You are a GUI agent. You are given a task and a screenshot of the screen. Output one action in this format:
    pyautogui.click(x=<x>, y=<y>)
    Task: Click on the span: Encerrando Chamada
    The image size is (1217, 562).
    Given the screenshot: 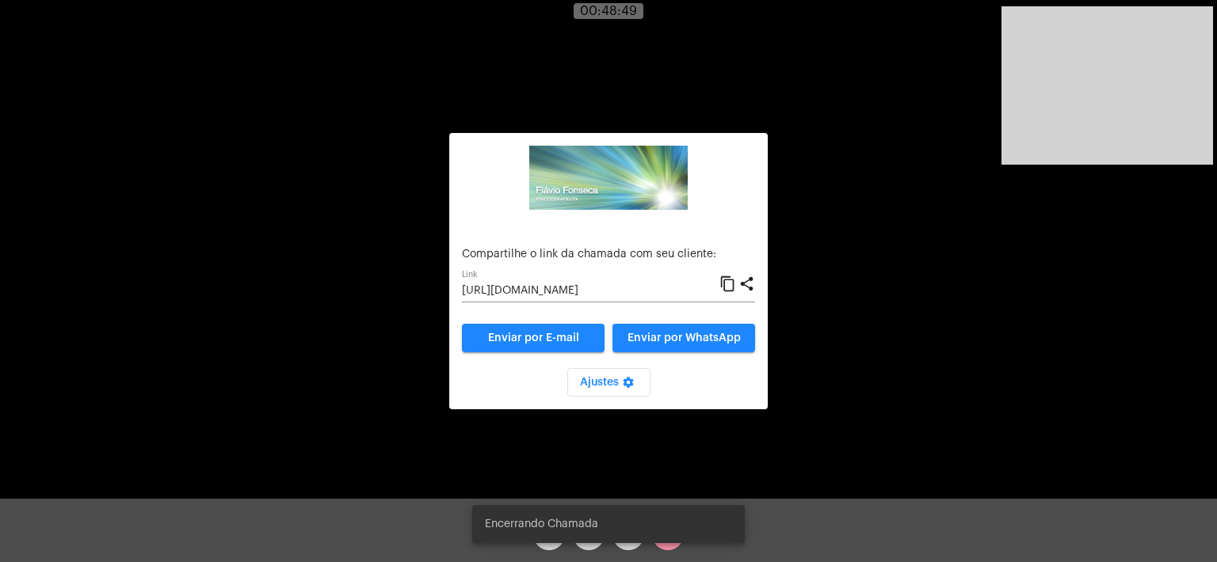 What is the action you would take?
    pyautogui.click(x=541, y=524)
    